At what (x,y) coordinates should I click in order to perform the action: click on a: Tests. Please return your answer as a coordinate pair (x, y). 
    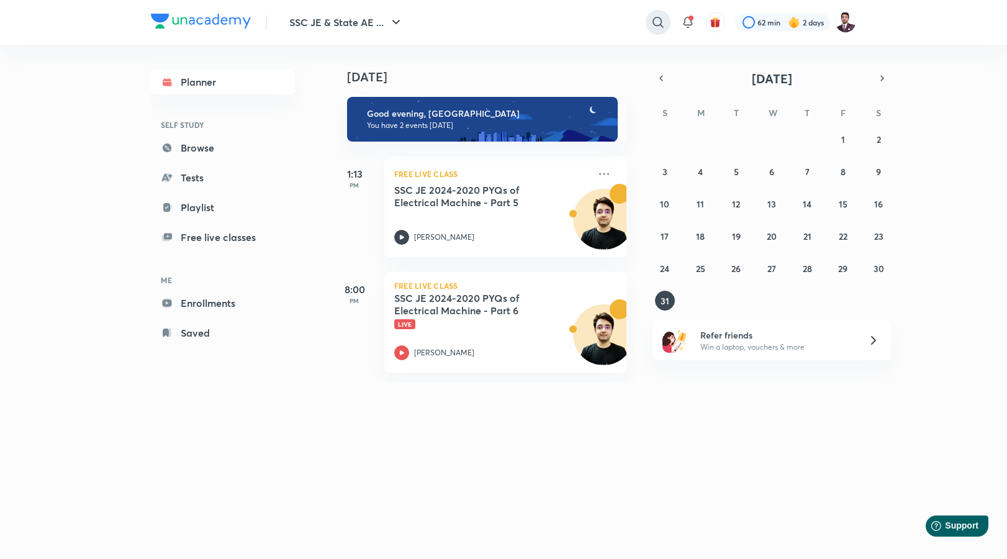
    Looking at the image, I should click on (223, 178).